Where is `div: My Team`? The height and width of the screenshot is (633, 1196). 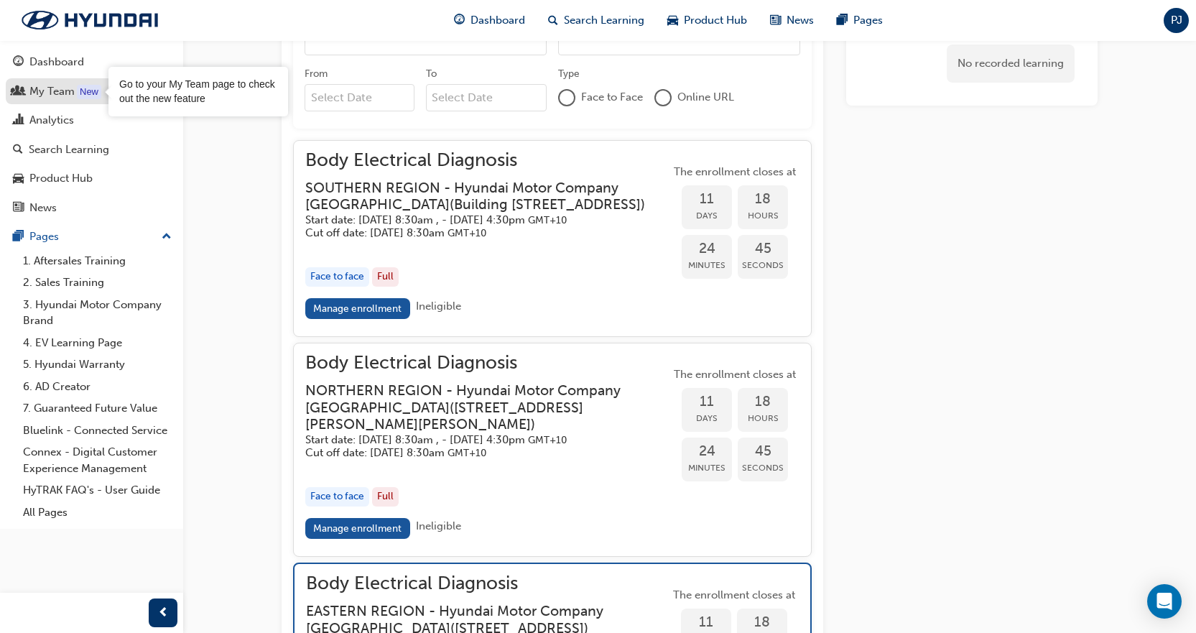 div: My Team is located at coordinates (52, 91).